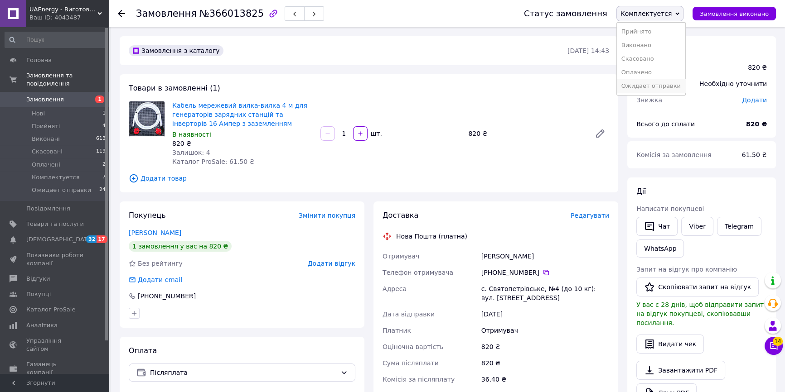  I want to click on span: У вас є 28 днів, щоб відправити запит на відгук покупцеві, скопіювавши посилання., so click(700, 314).